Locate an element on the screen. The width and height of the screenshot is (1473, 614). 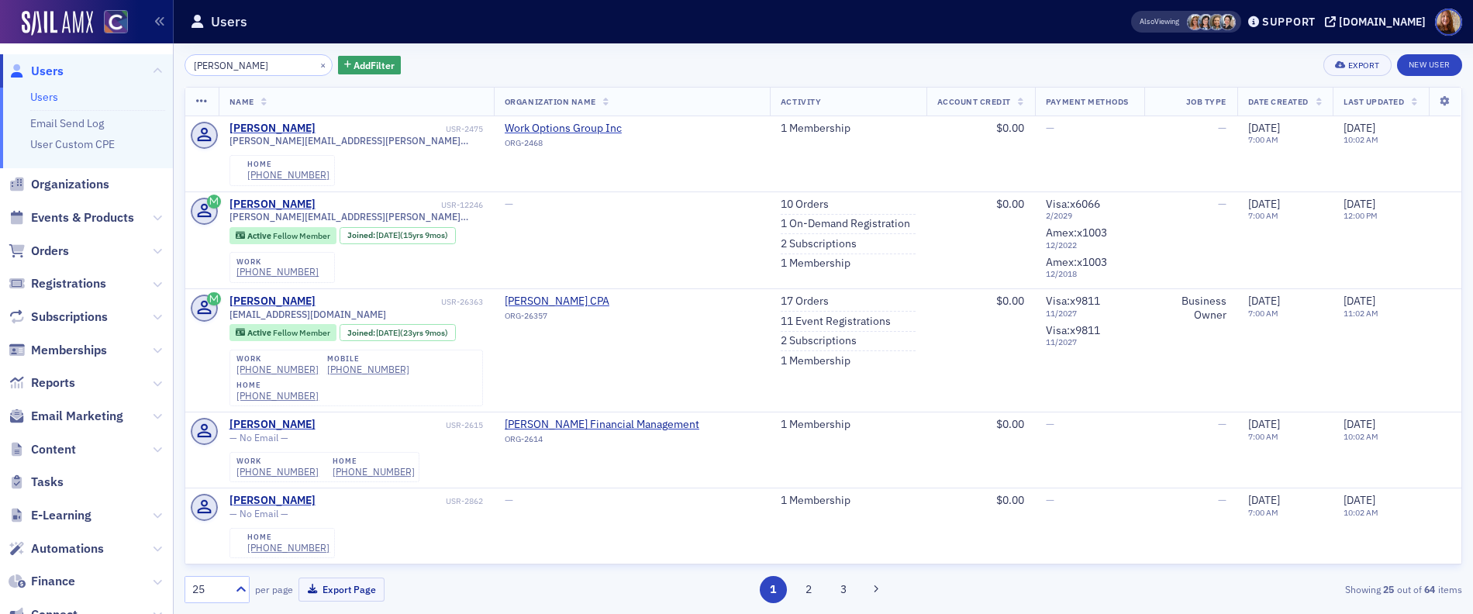
a: SailAMX is located at coordinates (57, 23).